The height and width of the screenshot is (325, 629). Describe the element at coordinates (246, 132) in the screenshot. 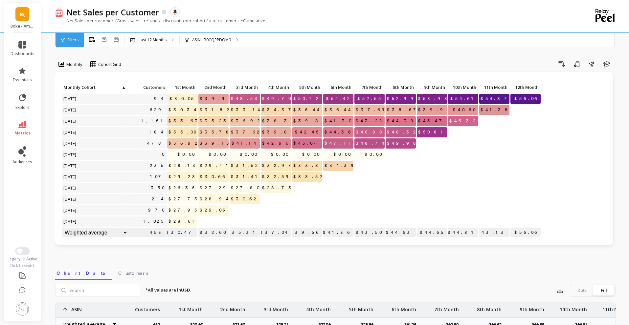

I see `span: $37.62` at that location.